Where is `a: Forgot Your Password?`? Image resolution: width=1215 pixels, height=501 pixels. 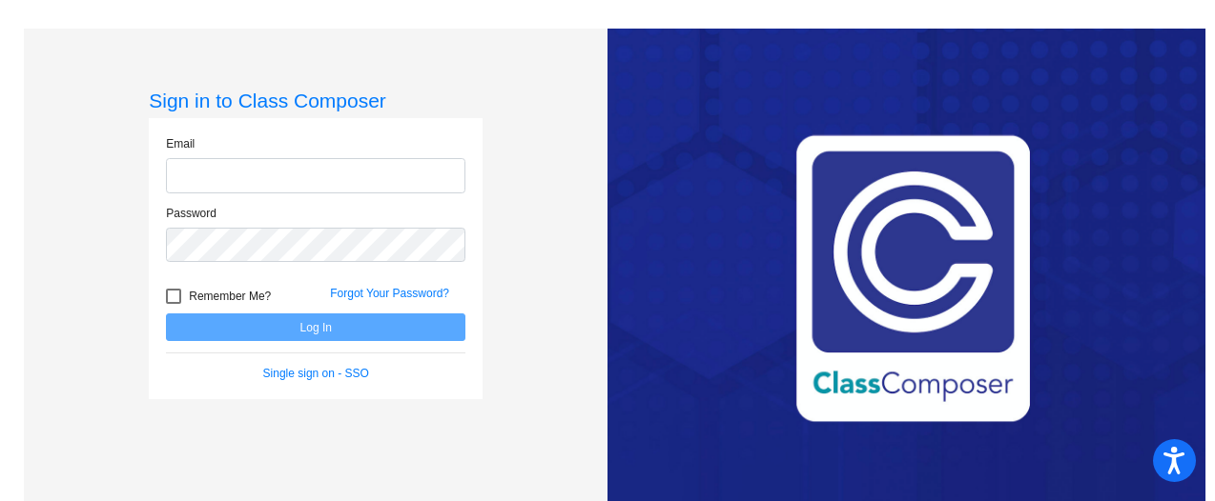 a: Forgot Your Password? is located at coordinates (389, 294).